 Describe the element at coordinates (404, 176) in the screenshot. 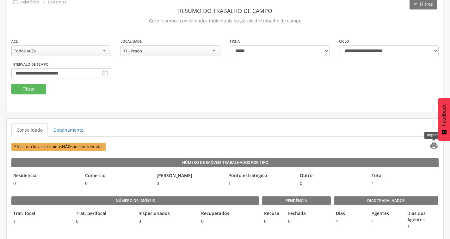

I see `legend: Total` at that location.